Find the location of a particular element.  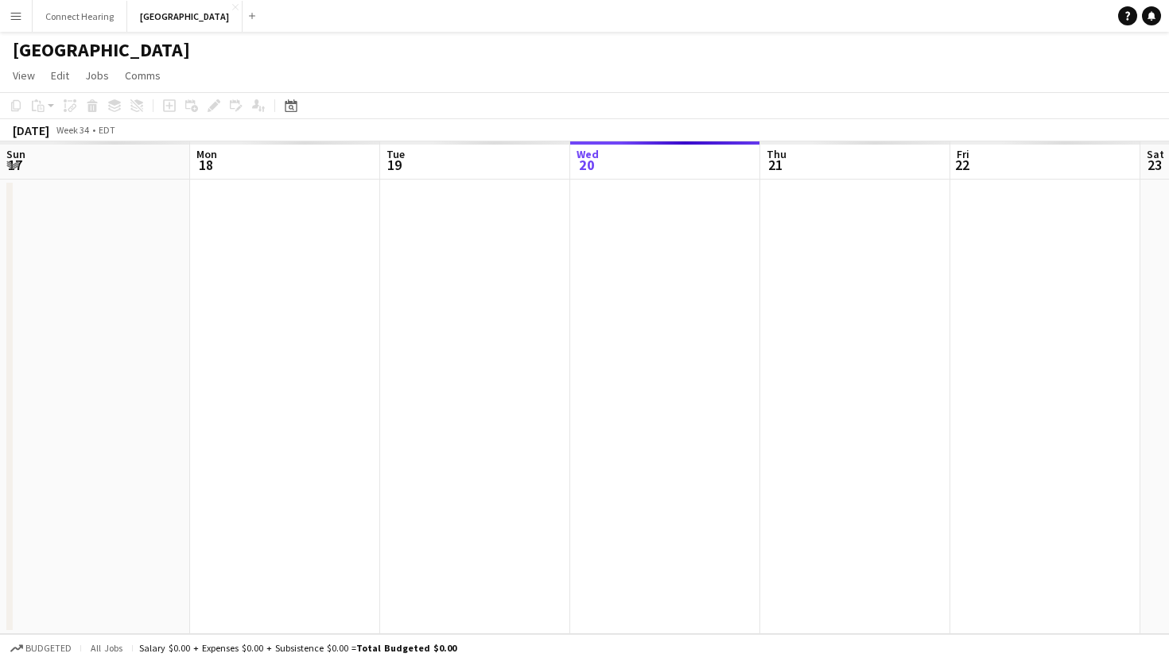

span: Sat is located at coordinates (1155, 154).